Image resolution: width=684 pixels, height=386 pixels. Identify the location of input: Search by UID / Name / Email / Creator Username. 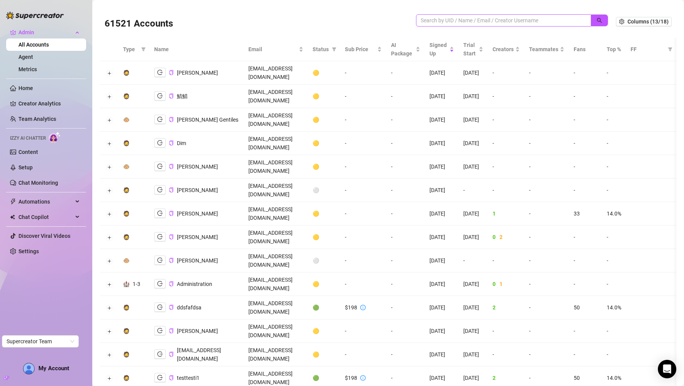
(500, 20).